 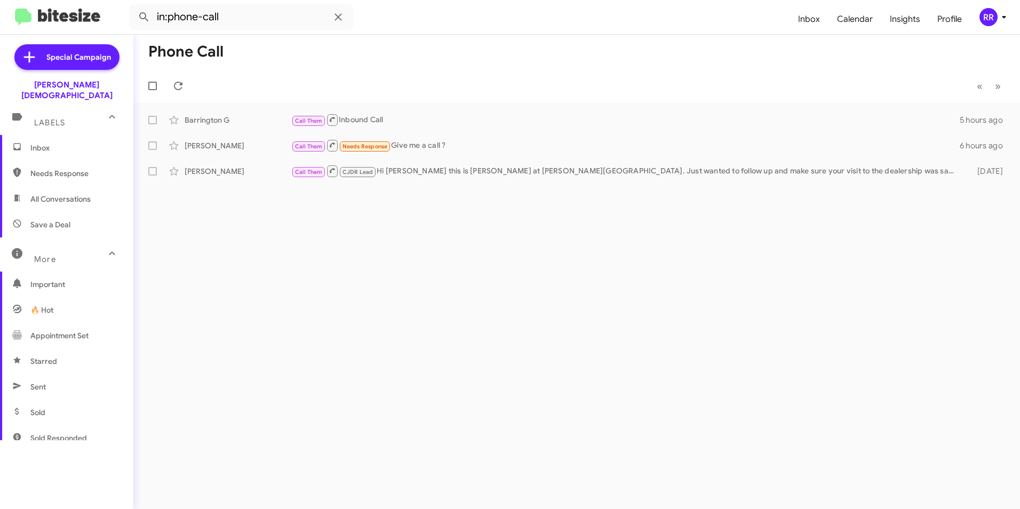 What do you see at coordinates (50, 123) in the screenshot?
I see `span: Labels` at bounding box center [50, 123].